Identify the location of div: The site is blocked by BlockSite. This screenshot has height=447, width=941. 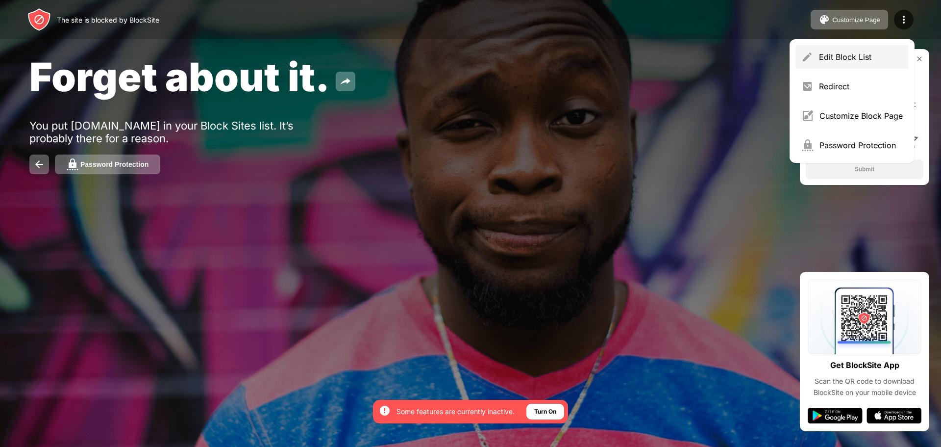
(108, 20).